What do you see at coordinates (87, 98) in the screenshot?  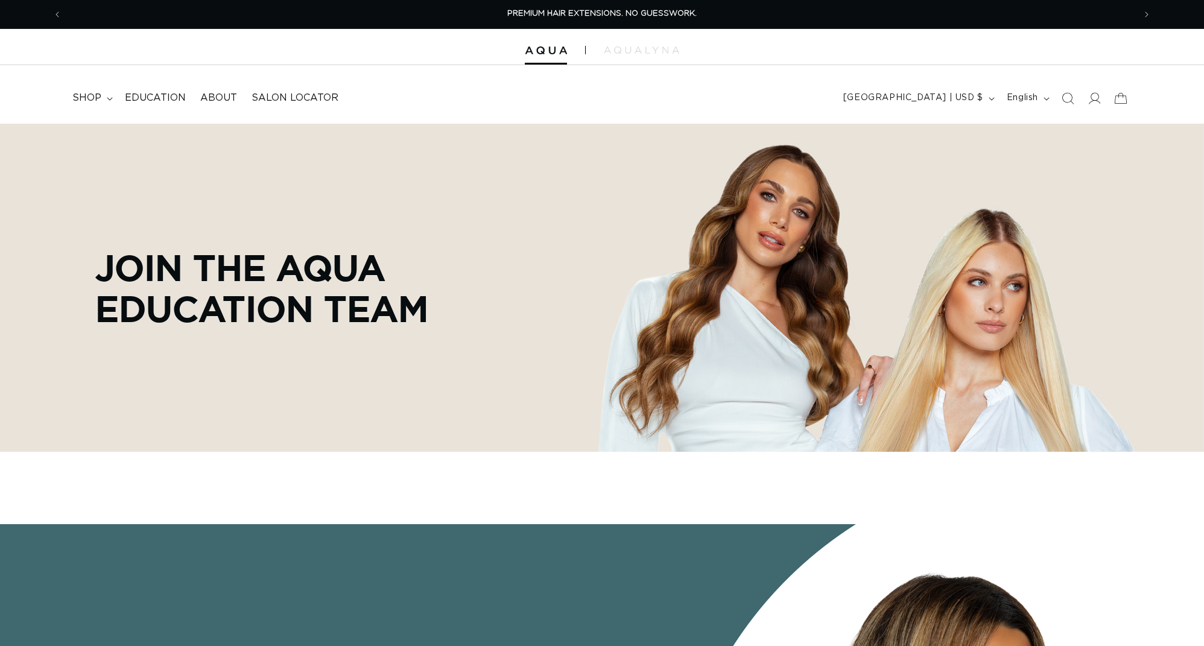 I see `span: shop` at bounding box center [87, 98].